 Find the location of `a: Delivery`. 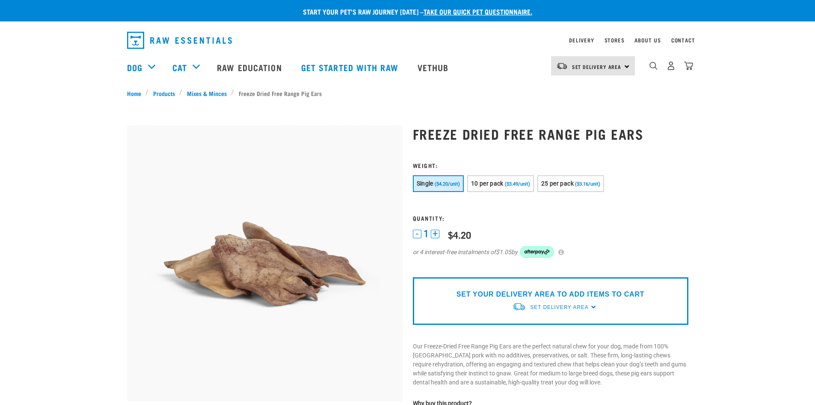

a: Delivery is located at coordinates (582, 40).